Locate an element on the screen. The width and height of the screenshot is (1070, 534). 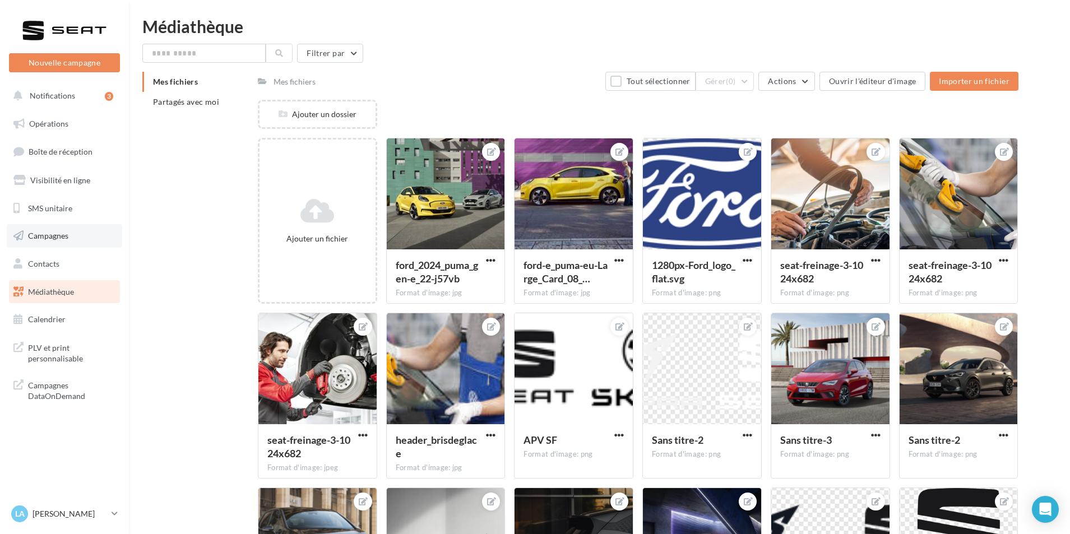
button: Nouvelle campagne is located at coordinates (64, 63).